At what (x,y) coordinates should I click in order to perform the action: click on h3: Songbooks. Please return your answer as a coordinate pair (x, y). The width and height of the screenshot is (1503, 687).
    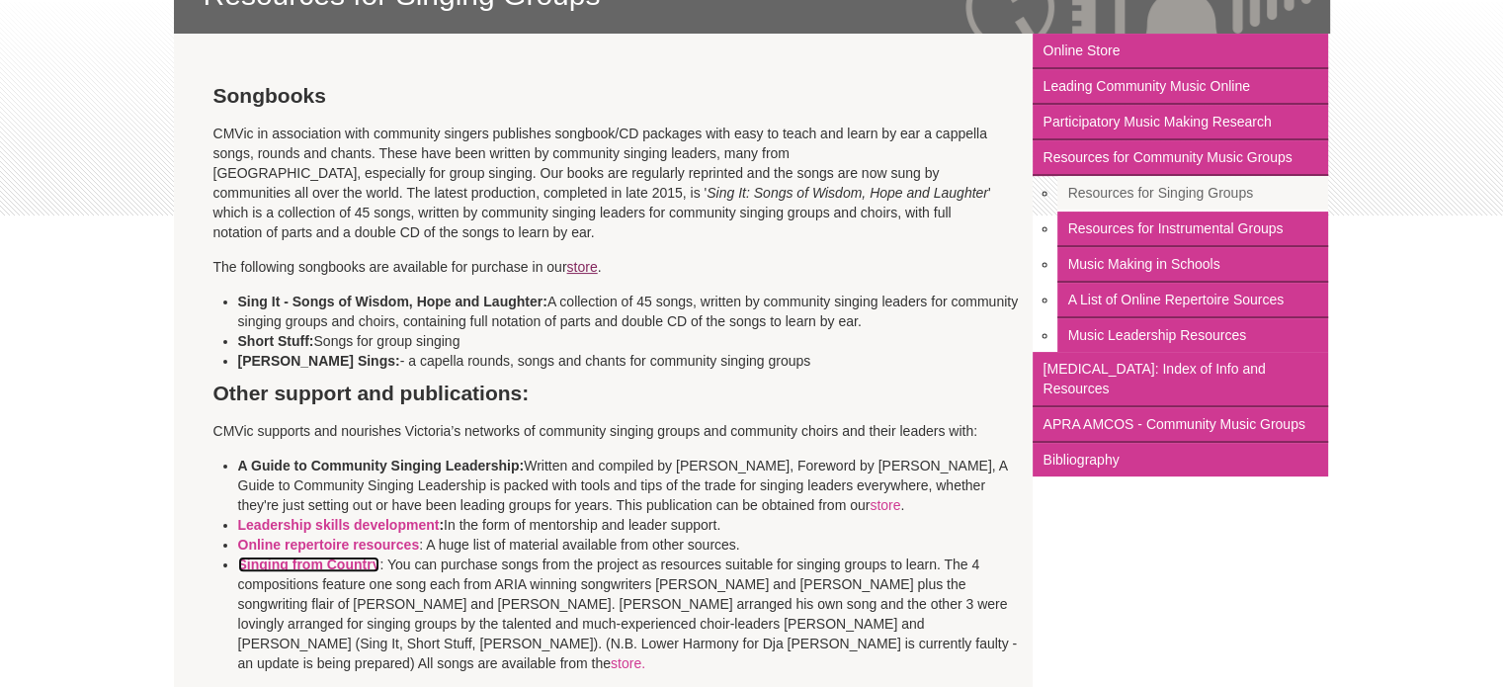
    Looking at the image, I should click on (604, 96).